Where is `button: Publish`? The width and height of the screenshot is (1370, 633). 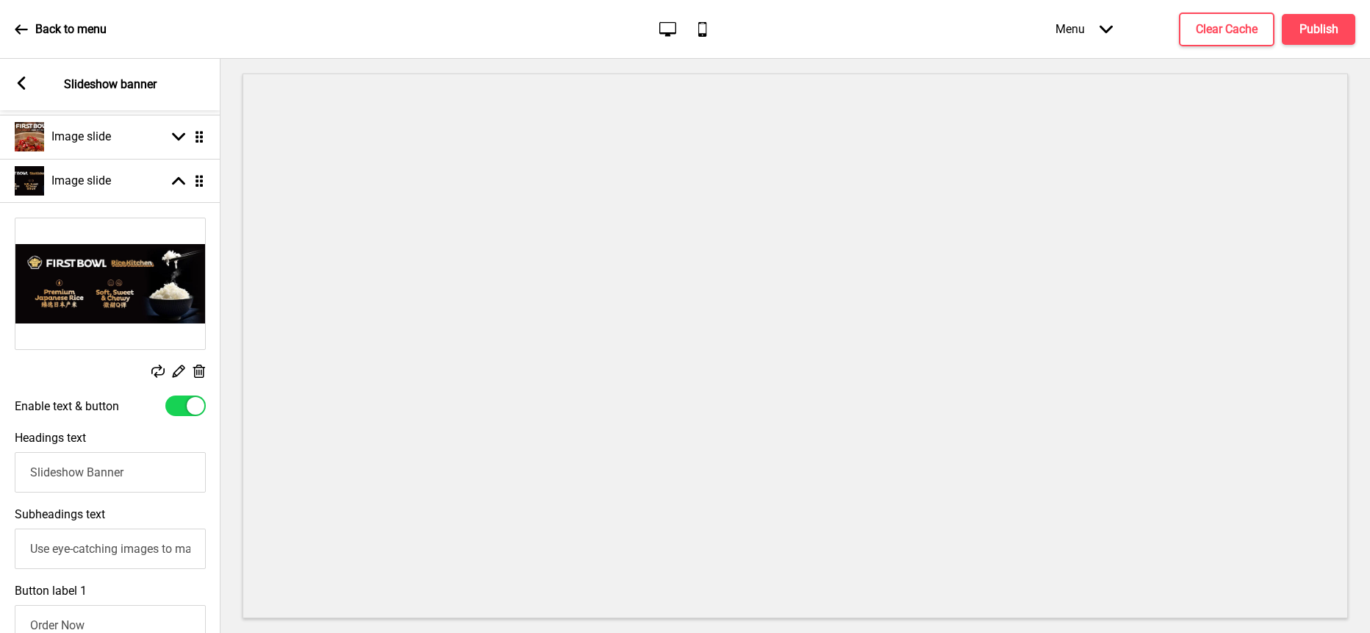 button: Publish is located at coordinates (1318, 29).